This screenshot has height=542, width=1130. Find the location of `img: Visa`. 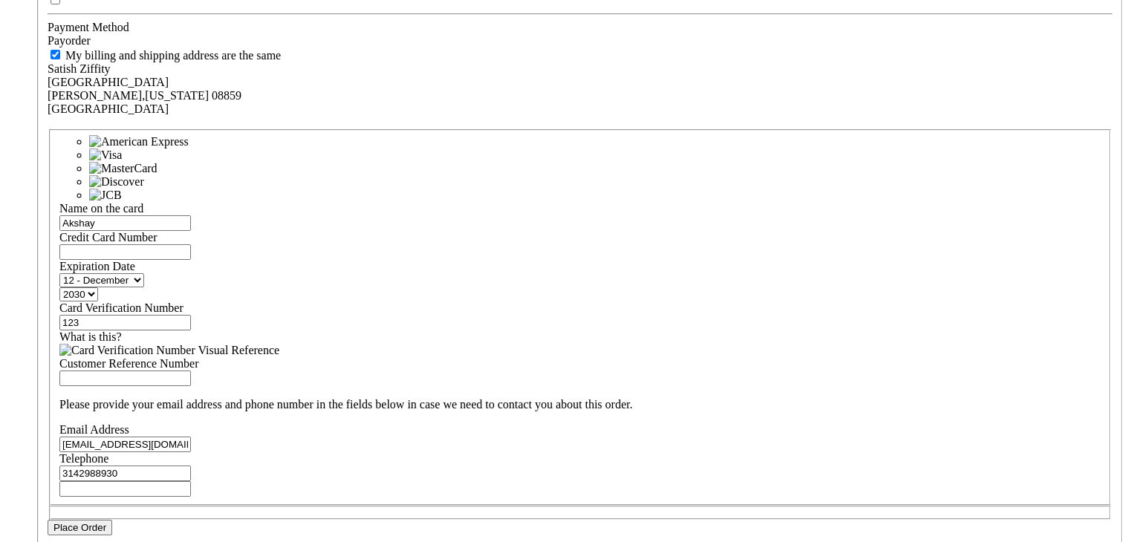

img: Visa is located at coordinates (105, 155).